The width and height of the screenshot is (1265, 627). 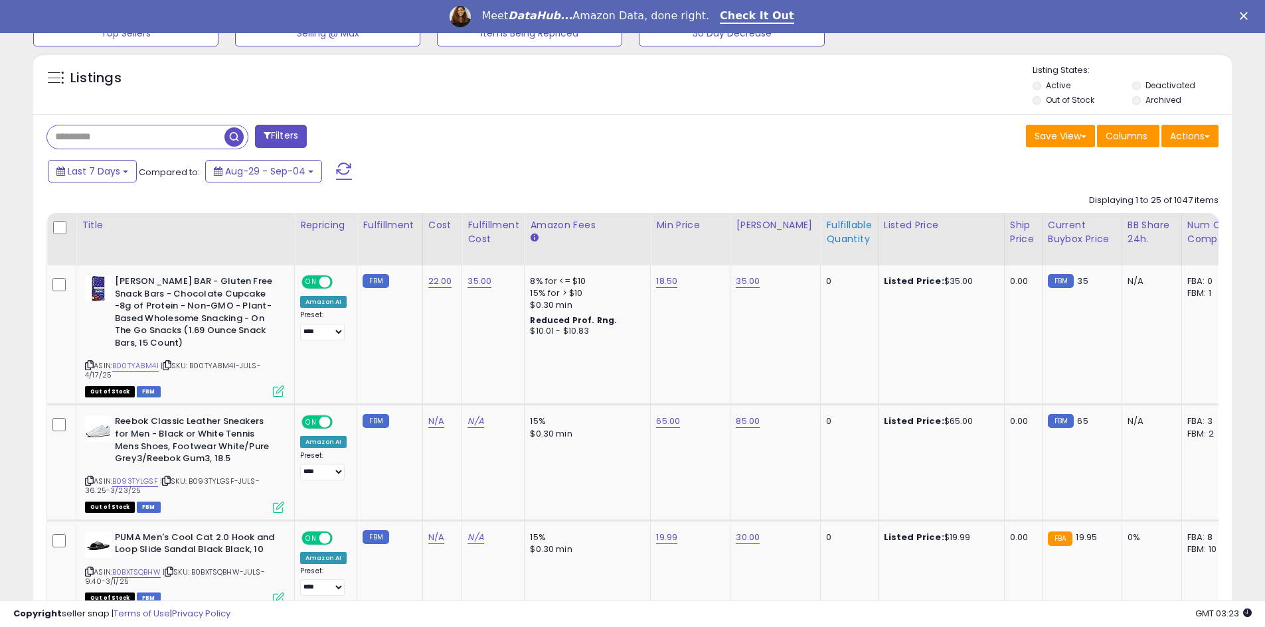 What do you see at coordinates (1132, 70) in the screenshot?
I see `p: Listing States:` at bounding box center [1132, 70].